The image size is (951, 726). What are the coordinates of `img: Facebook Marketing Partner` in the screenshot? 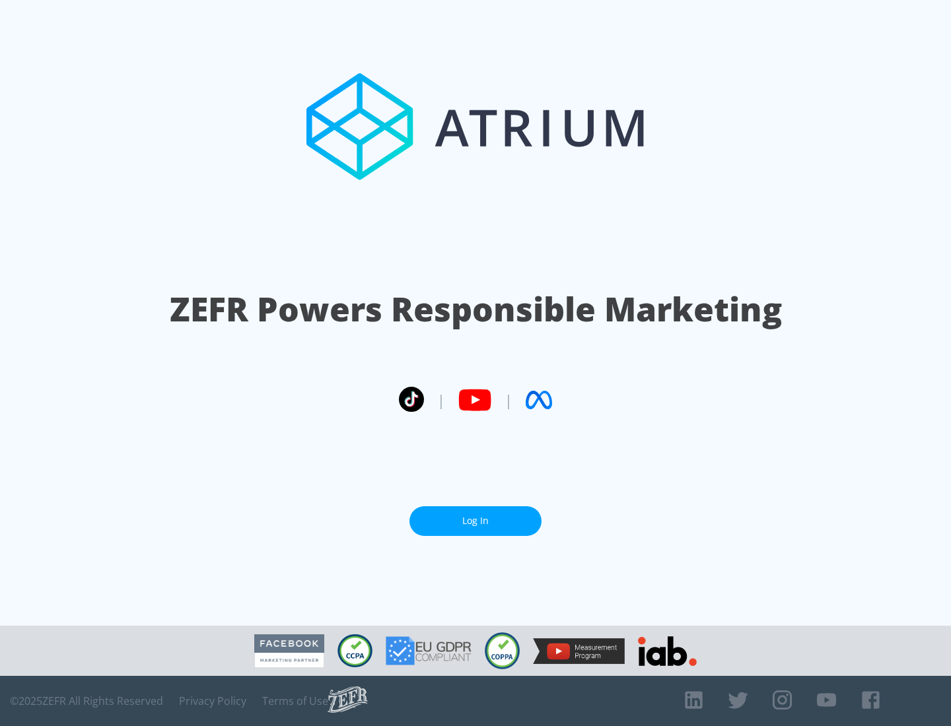 It's located at (289, 651).